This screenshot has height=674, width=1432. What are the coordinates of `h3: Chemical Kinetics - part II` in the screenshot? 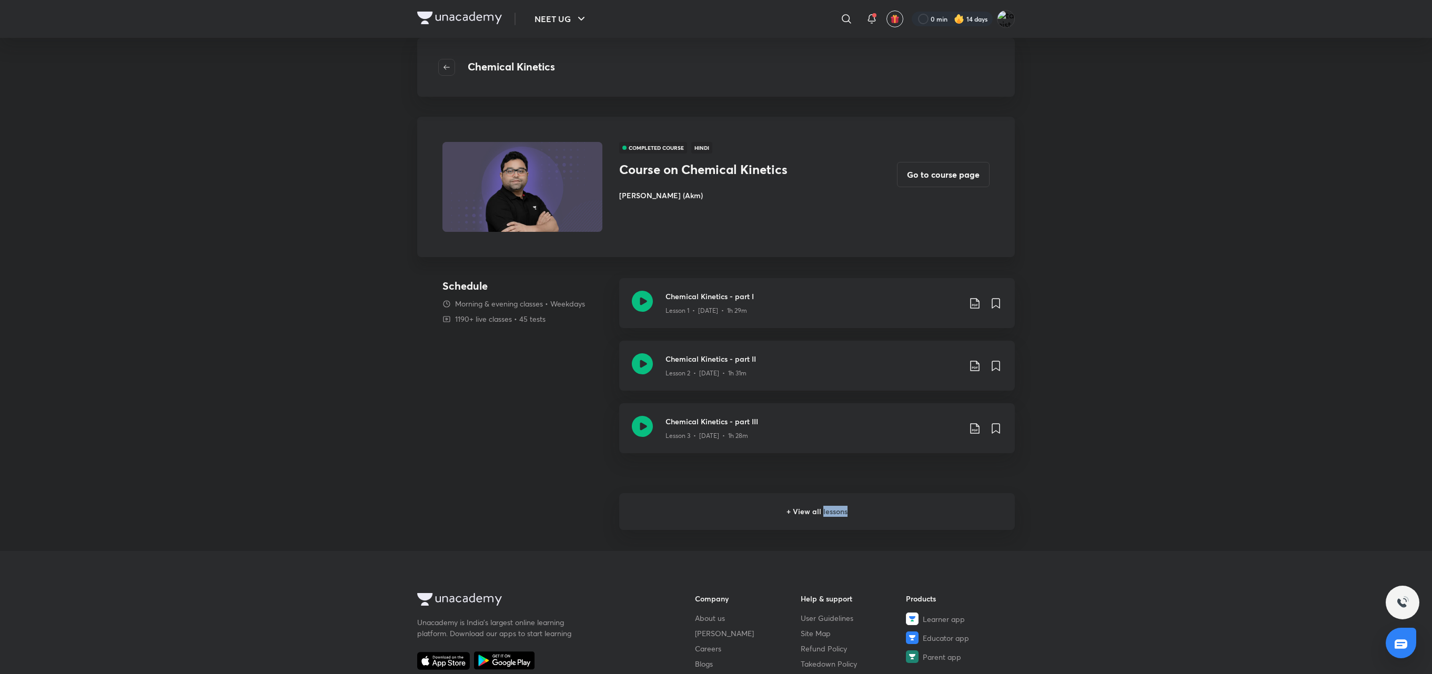 It's located at (813, 359).